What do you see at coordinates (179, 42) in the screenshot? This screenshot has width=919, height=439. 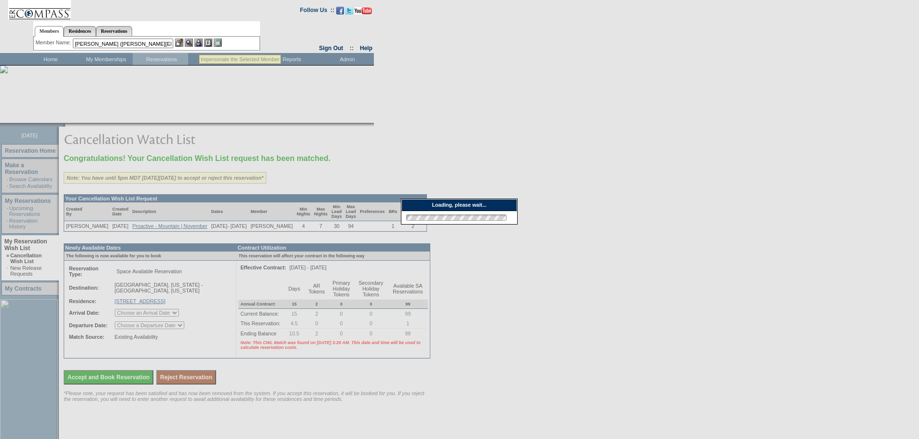 I see `img: b_edit.gif` at bounding box center [179, 42].